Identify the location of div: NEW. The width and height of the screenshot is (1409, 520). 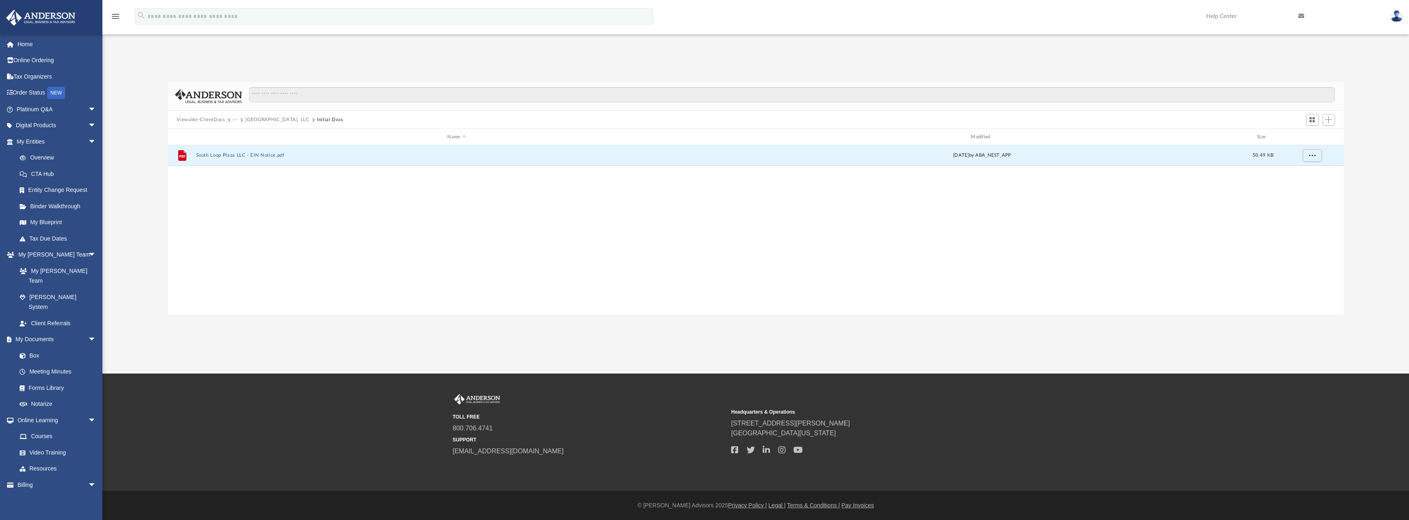
(56, 93).